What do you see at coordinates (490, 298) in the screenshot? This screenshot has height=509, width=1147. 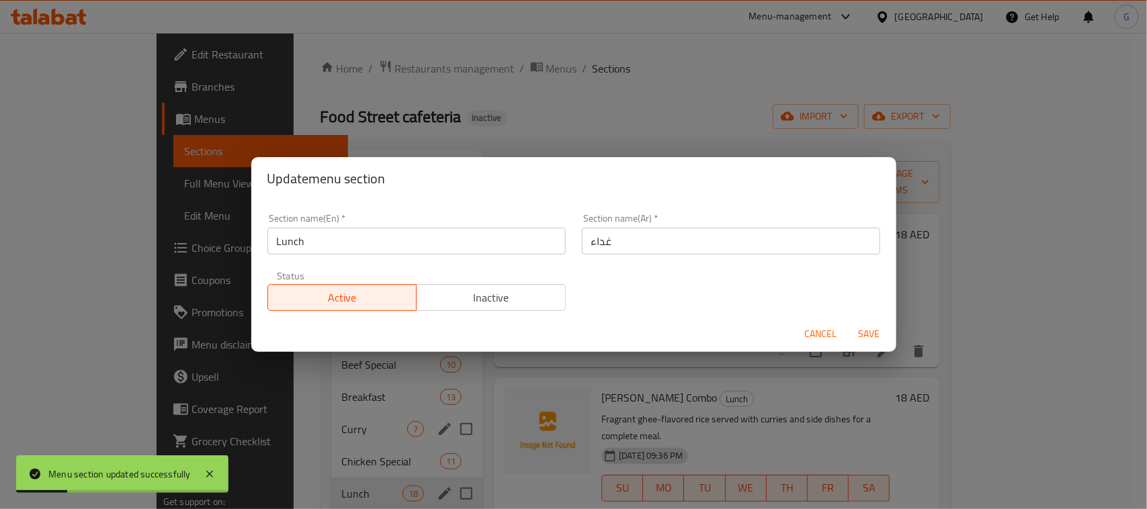 I see `button: Inactive` at bounding box center [490, 298].